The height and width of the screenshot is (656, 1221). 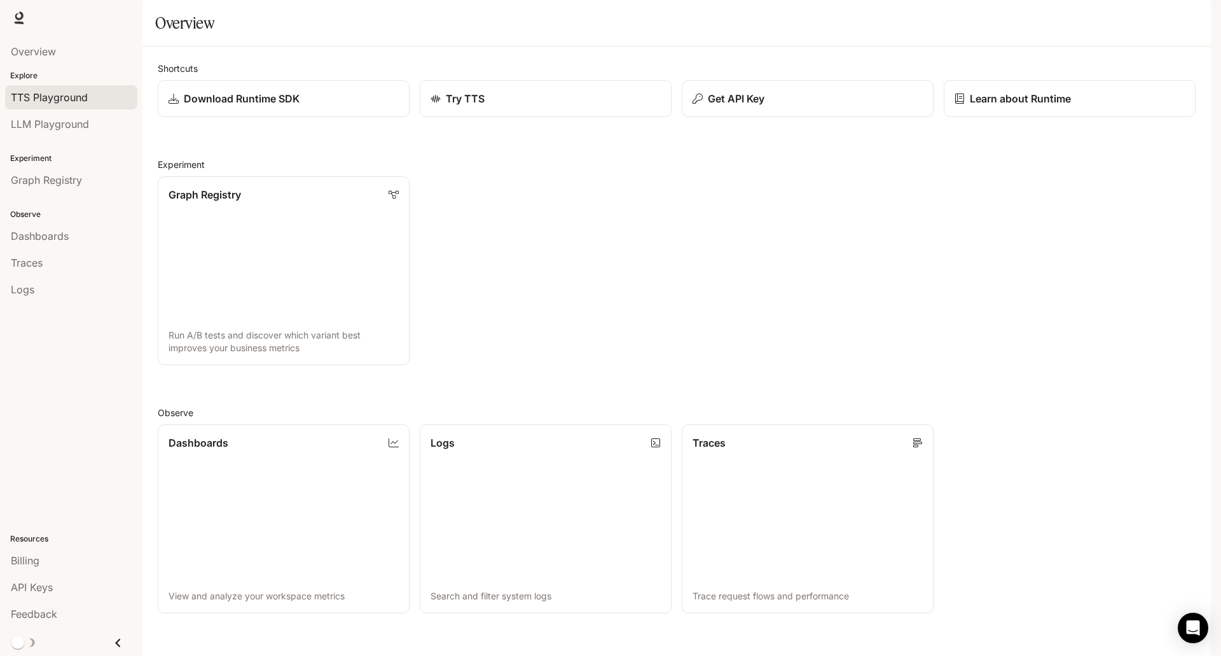 What do you see at coordinates (546, 518) in the screenshot?
I see `a: LogsSearch and filter system logs` at bounding box center [546, 518].